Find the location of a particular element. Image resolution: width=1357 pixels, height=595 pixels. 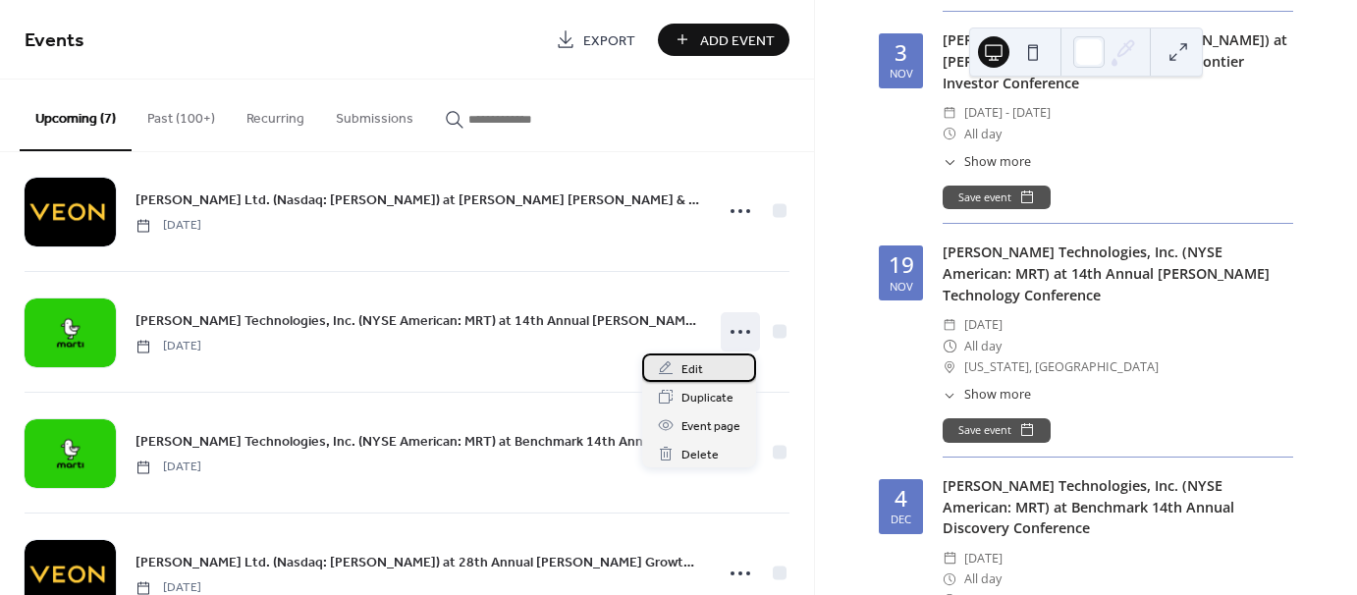

span: Edit is located at coordinates (692, 369).